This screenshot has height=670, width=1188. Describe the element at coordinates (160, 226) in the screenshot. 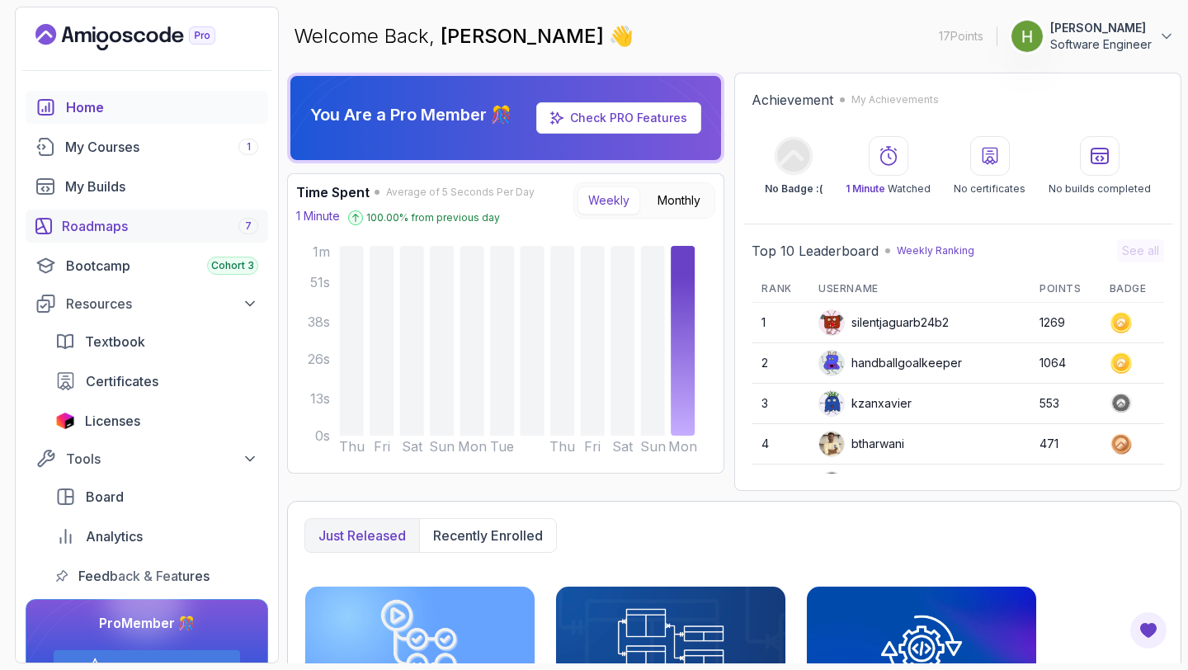

I see `div: Roadmaps` at that location.